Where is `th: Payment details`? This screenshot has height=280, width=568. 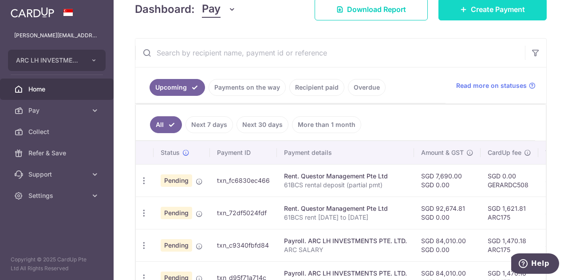 th: Payment details is located at coordinates (345, 153).